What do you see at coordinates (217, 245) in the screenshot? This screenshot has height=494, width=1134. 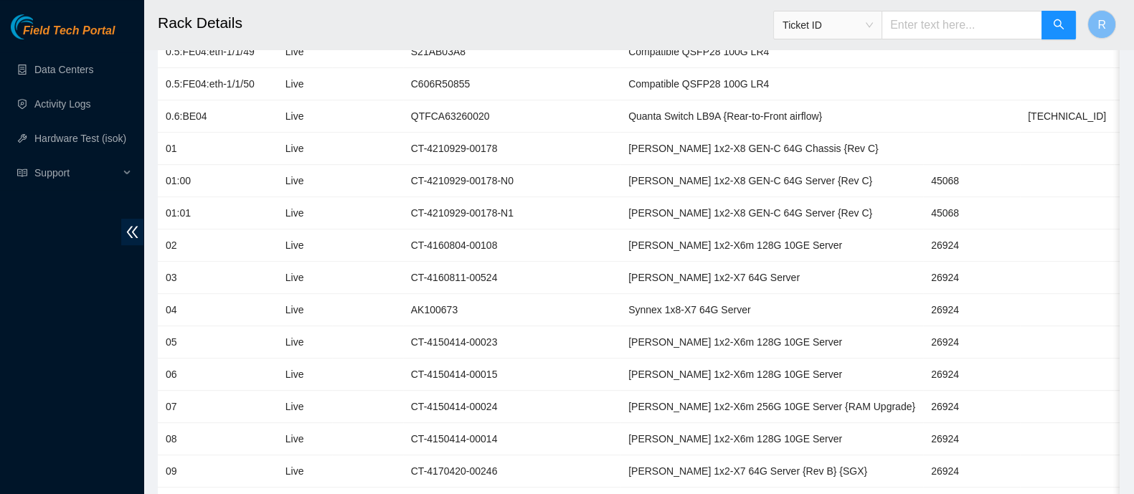 I see `td: 02` at bounding box center [217, 245].